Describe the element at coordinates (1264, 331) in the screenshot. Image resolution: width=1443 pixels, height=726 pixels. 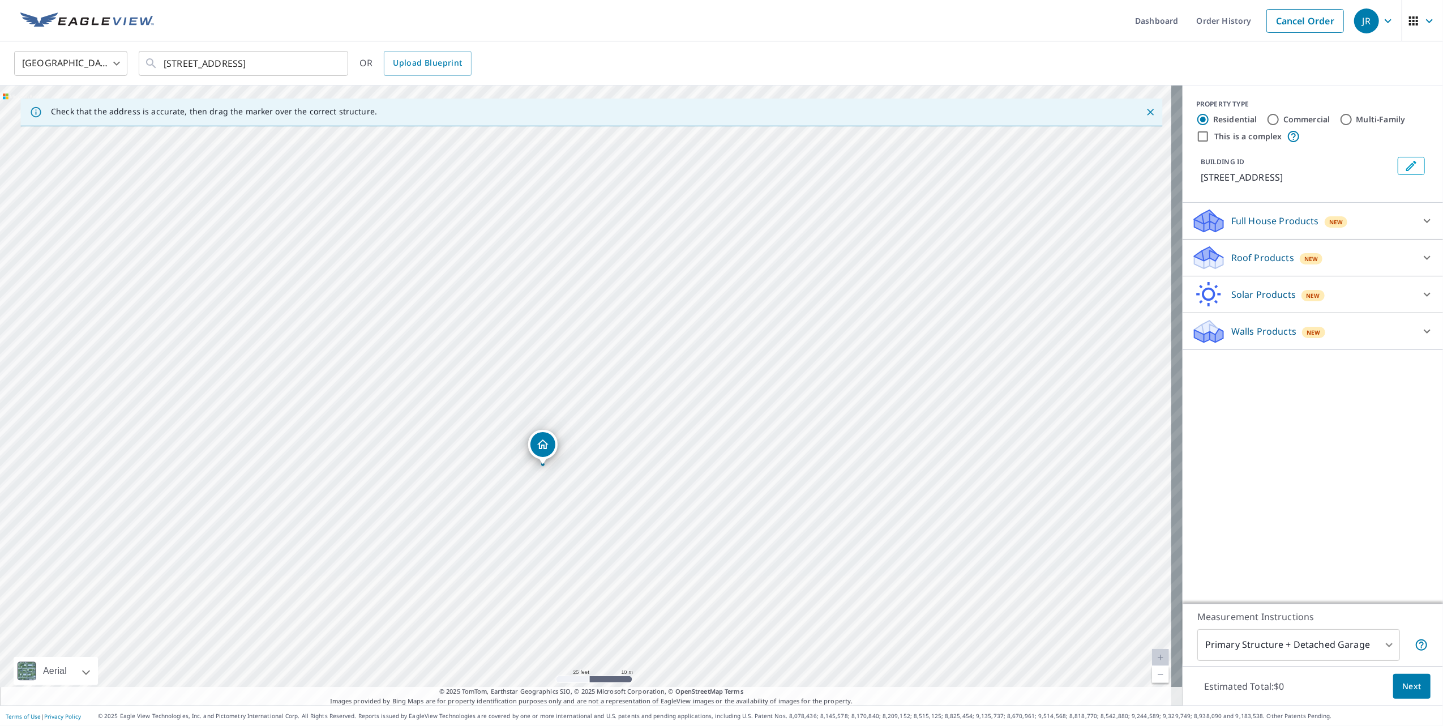
I see `p: Walls Products` at that location.